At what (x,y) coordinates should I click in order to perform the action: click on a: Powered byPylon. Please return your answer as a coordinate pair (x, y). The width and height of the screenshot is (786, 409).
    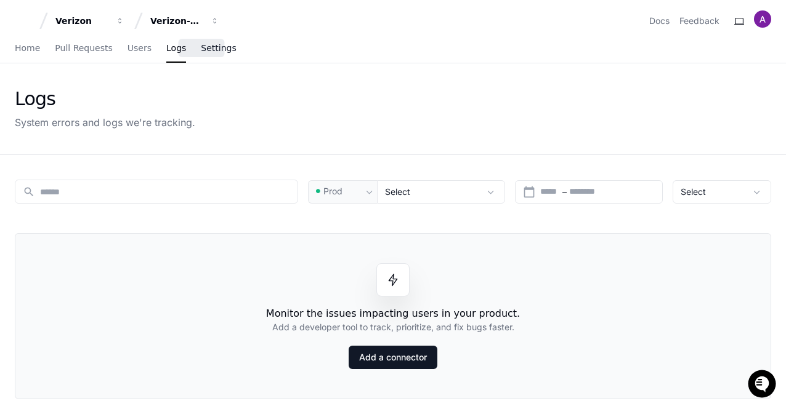
    Looking at the image, I should click on (118, 134).